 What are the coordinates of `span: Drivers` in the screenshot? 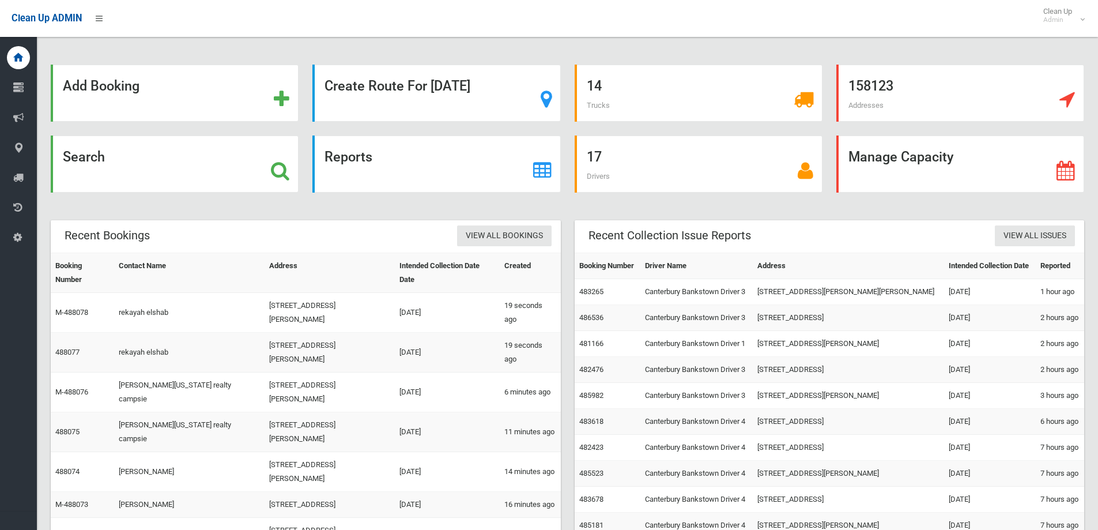 It's located at (598, 176).